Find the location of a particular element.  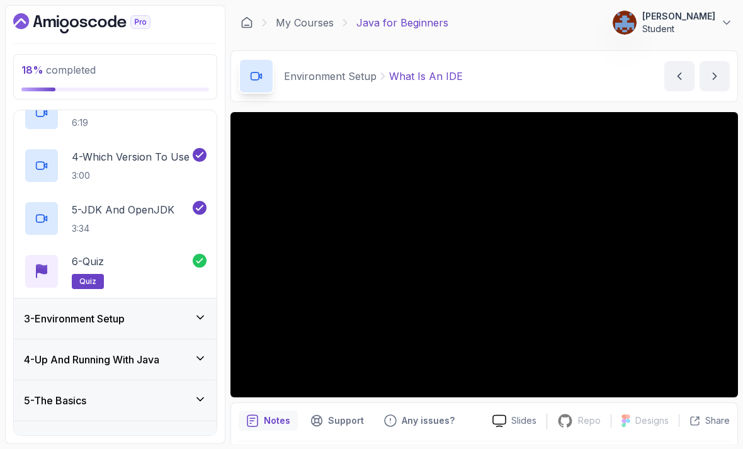

p: Slides is located at coordinates (524, 421).